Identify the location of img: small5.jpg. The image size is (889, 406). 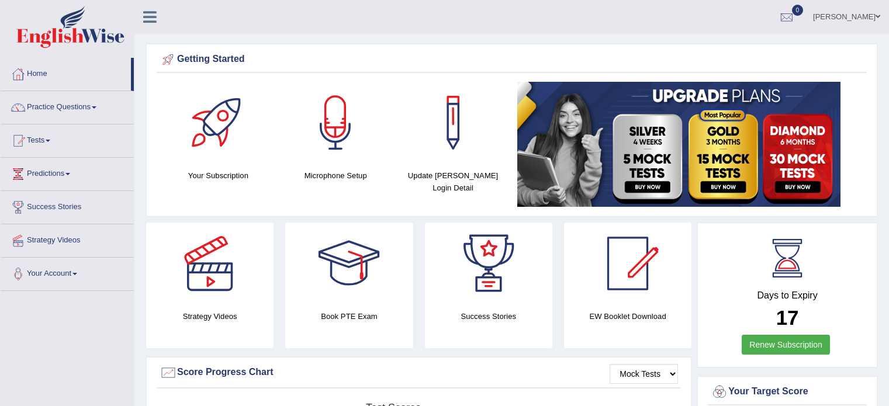
(679, 144).